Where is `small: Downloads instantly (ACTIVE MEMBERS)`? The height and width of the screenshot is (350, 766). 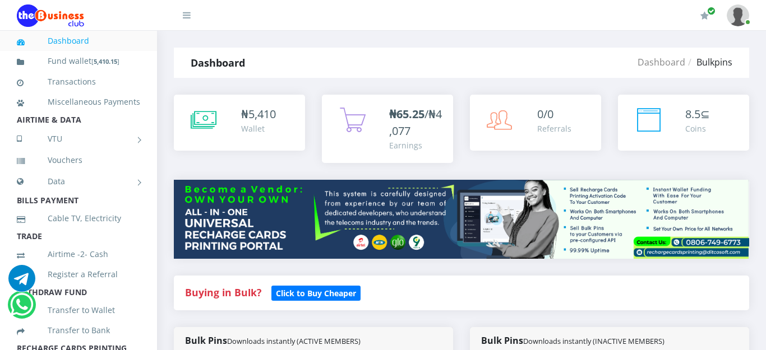
small: Downloads instantly (ACTIVE MEMBERS) is located at coordinates (294, 341).